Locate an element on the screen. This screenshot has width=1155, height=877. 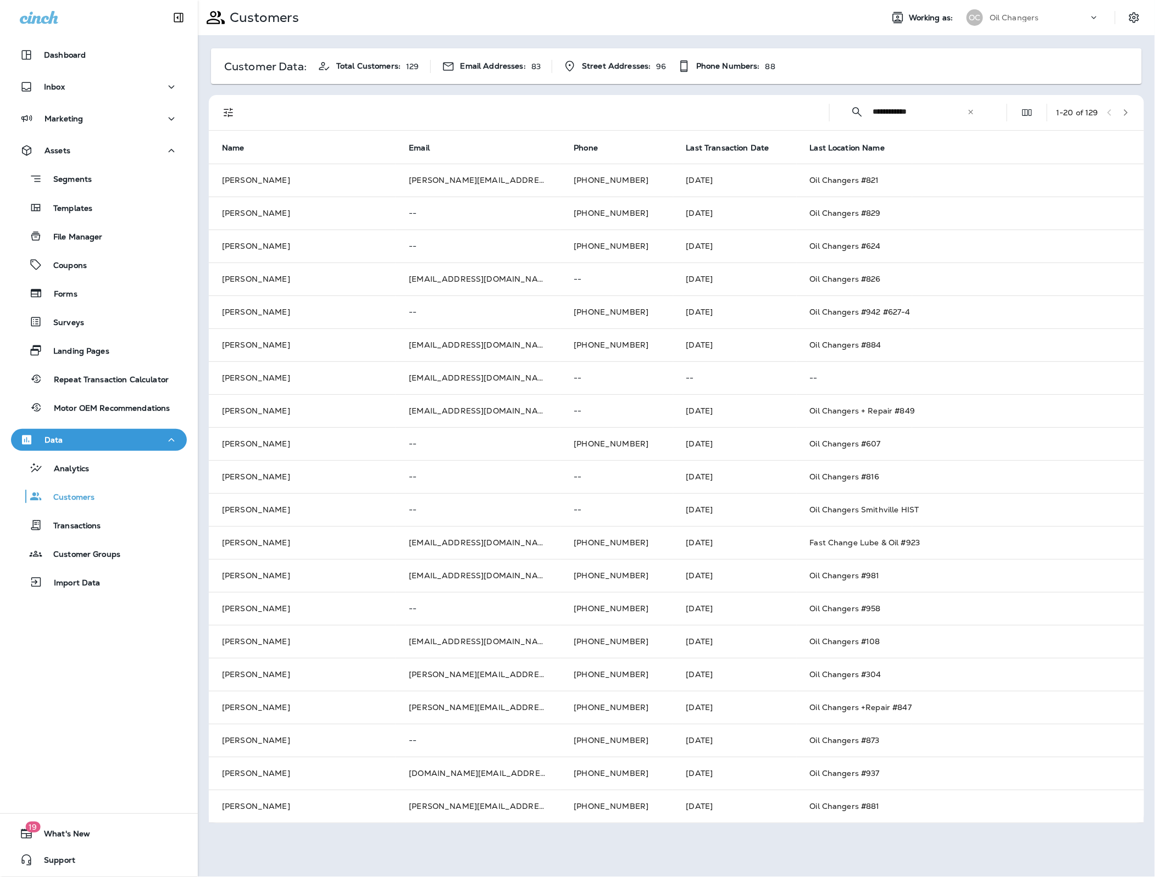
span: Oil Changers #607 is located at coordinates (845, 444).